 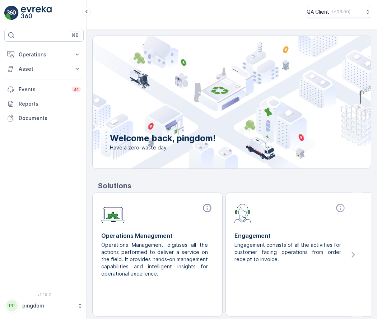 What do you see at coordinates (43, 89) in the screenshot?
I see `p: Events` at bounding box center [43, 89].